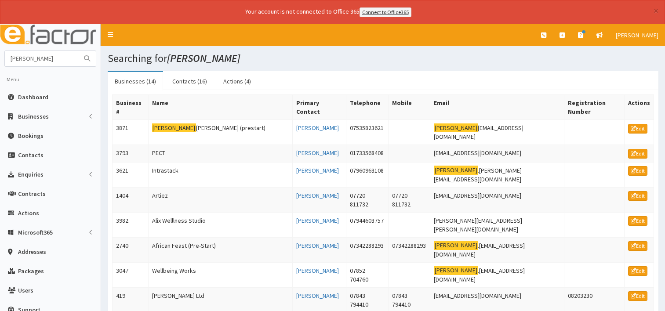 The width and height of the screenshot is (665, 311). What do you see at coordinates (367, 174) in the screenshot?
I see `td: 07960963108` at bounding box center [367, 174].